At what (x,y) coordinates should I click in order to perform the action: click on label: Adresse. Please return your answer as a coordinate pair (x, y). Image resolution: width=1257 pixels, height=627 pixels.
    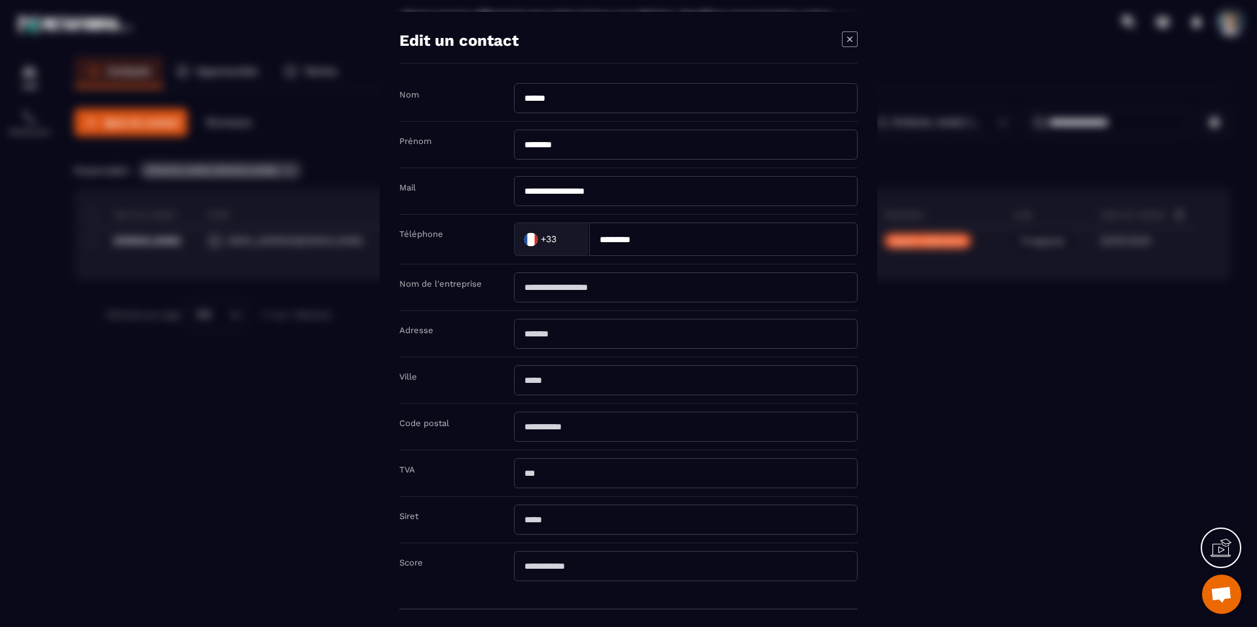
    Looking at the image, I should click on (416, 330).